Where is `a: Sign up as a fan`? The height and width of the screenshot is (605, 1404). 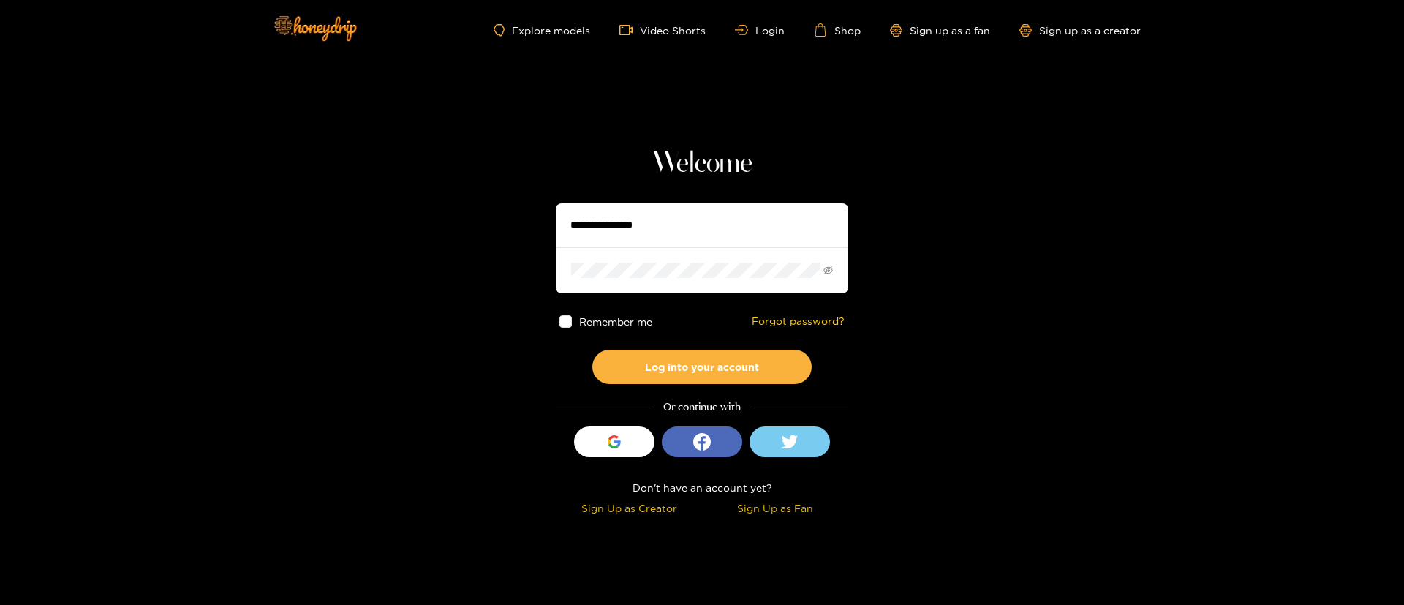
a: Sign up as a fan is located at coordinates (940, 30).